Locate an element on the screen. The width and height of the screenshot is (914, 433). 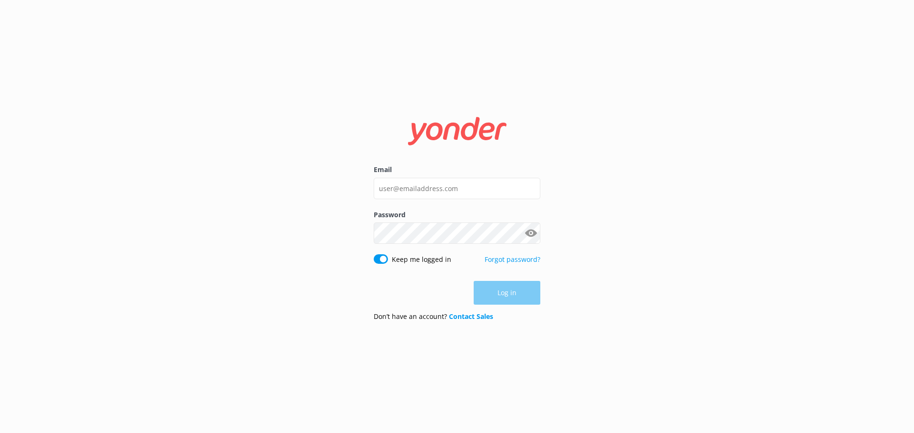
label: Keep me logged in is located at coordinates (421, 260).